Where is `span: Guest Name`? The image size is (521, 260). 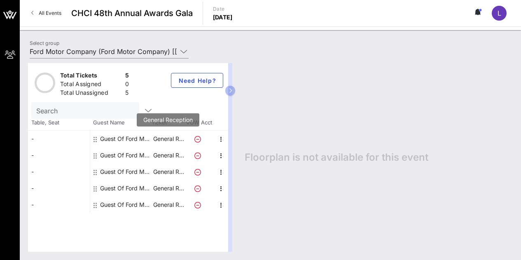
span: Guest Name is located at coordinates (121, 123).